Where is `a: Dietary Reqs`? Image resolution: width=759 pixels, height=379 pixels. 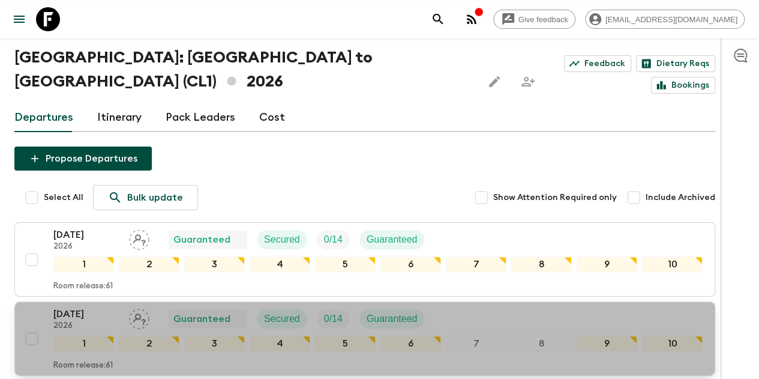 a: Dietary Reqs is located at coordinates (676, 64).